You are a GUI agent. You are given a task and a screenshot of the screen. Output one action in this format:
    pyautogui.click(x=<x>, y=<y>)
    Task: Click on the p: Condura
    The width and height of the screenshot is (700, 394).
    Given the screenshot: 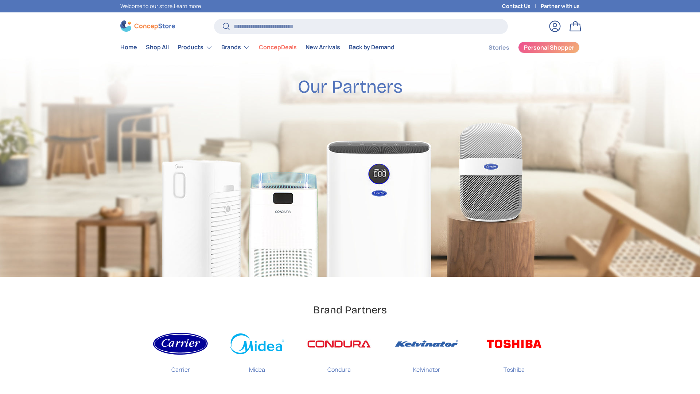 What is the action you would take?
    pyautogui.click(x=339, y=366)
    